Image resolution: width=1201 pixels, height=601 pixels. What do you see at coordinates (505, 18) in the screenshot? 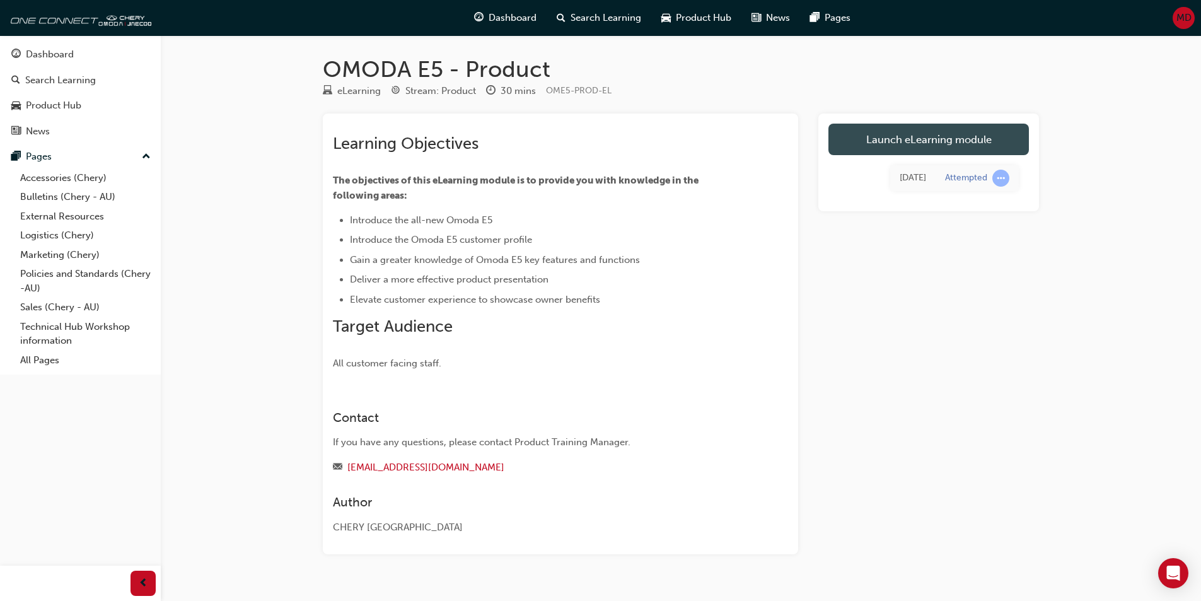
I see `a: guage-iconDashboard` at bounding box center [505, 18].